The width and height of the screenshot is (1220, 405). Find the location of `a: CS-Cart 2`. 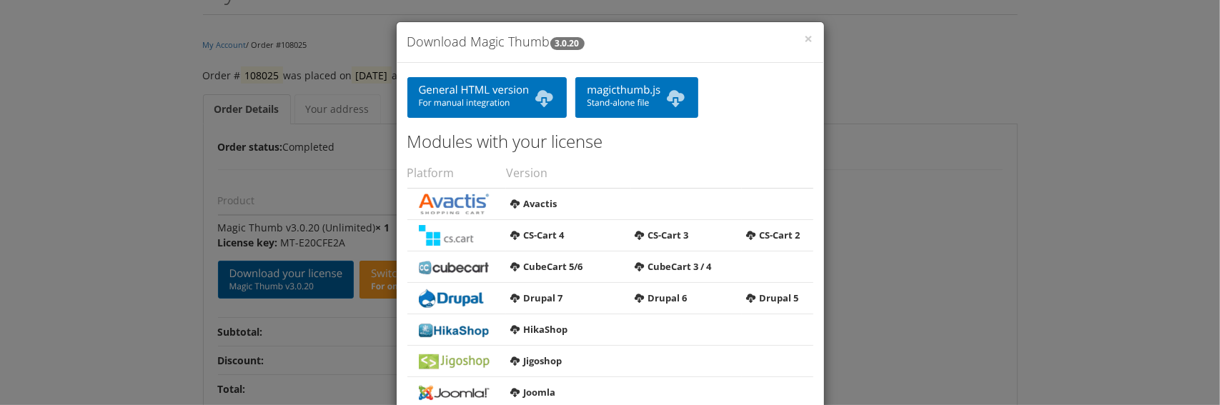

a: CS-Cart 2 is located at coordinates (772, 235).